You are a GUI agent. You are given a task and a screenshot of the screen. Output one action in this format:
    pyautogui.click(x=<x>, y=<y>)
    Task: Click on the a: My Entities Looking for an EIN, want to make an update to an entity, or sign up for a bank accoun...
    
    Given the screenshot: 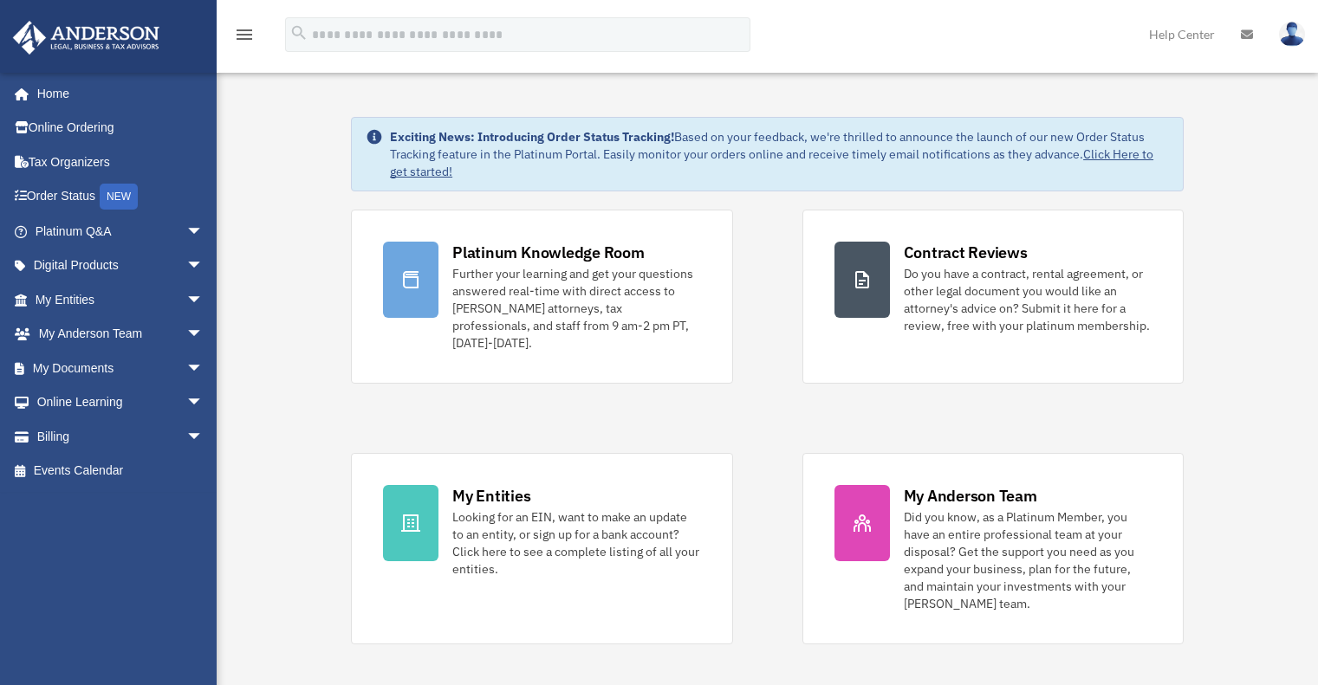 What is the action you would take?
    pyautogui.click(x=541, y=548)
    